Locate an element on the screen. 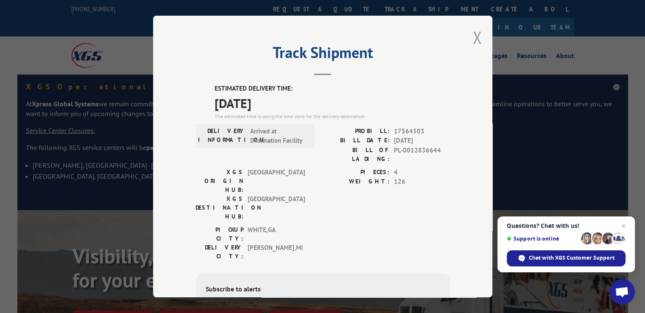  label: DELIVERY INFORMATION: is located at coordinates (222, 136).